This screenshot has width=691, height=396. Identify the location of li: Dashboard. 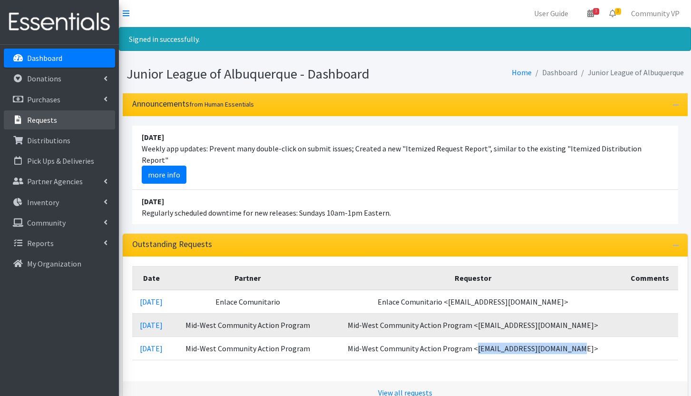
(554, 72).